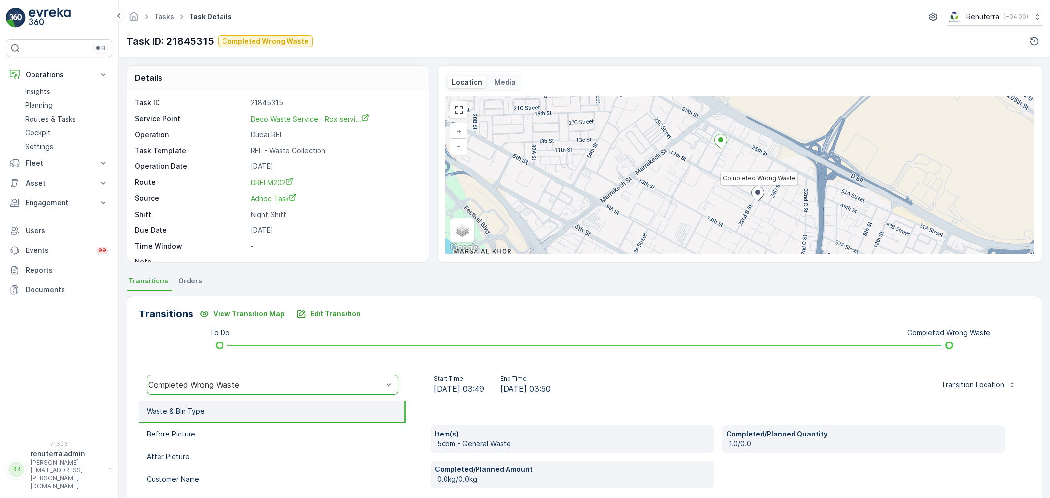 The image size is (1050, 498). What do you see at coordinates (191, 182) in the screenshot?
I see `p: Route` at bounding box center [191, 182].